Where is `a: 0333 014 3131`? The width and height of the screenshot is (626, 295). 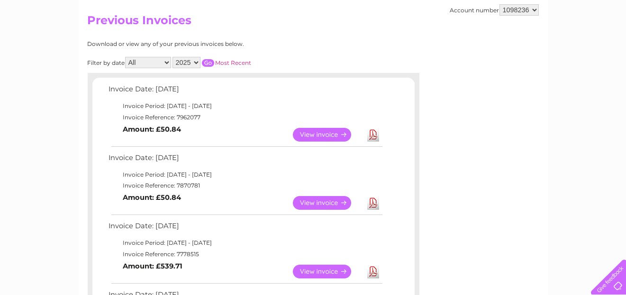
a: 0333 014 3131 is located at coordinates (480, 10).